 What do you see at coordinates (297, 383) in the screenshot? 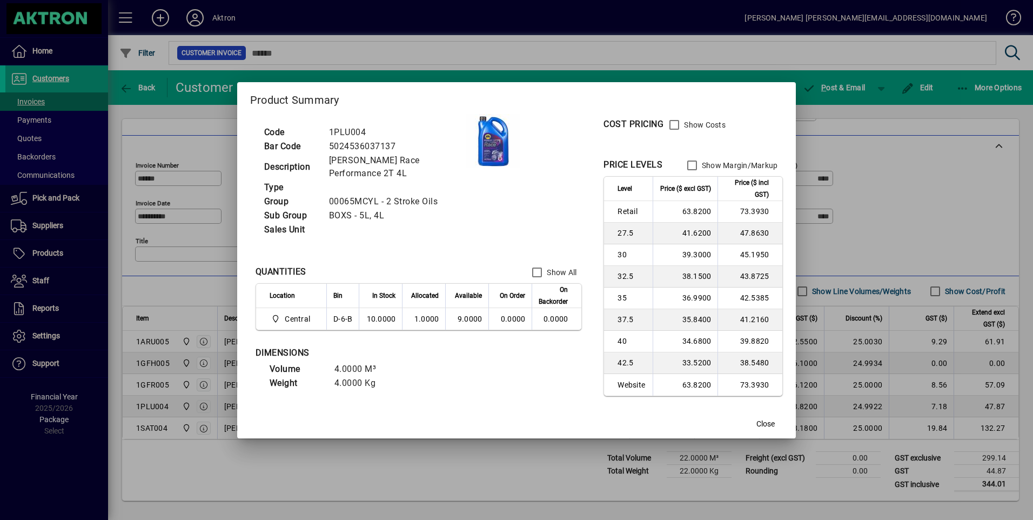
I see `td: Weight` at bounding box center [297, 383].